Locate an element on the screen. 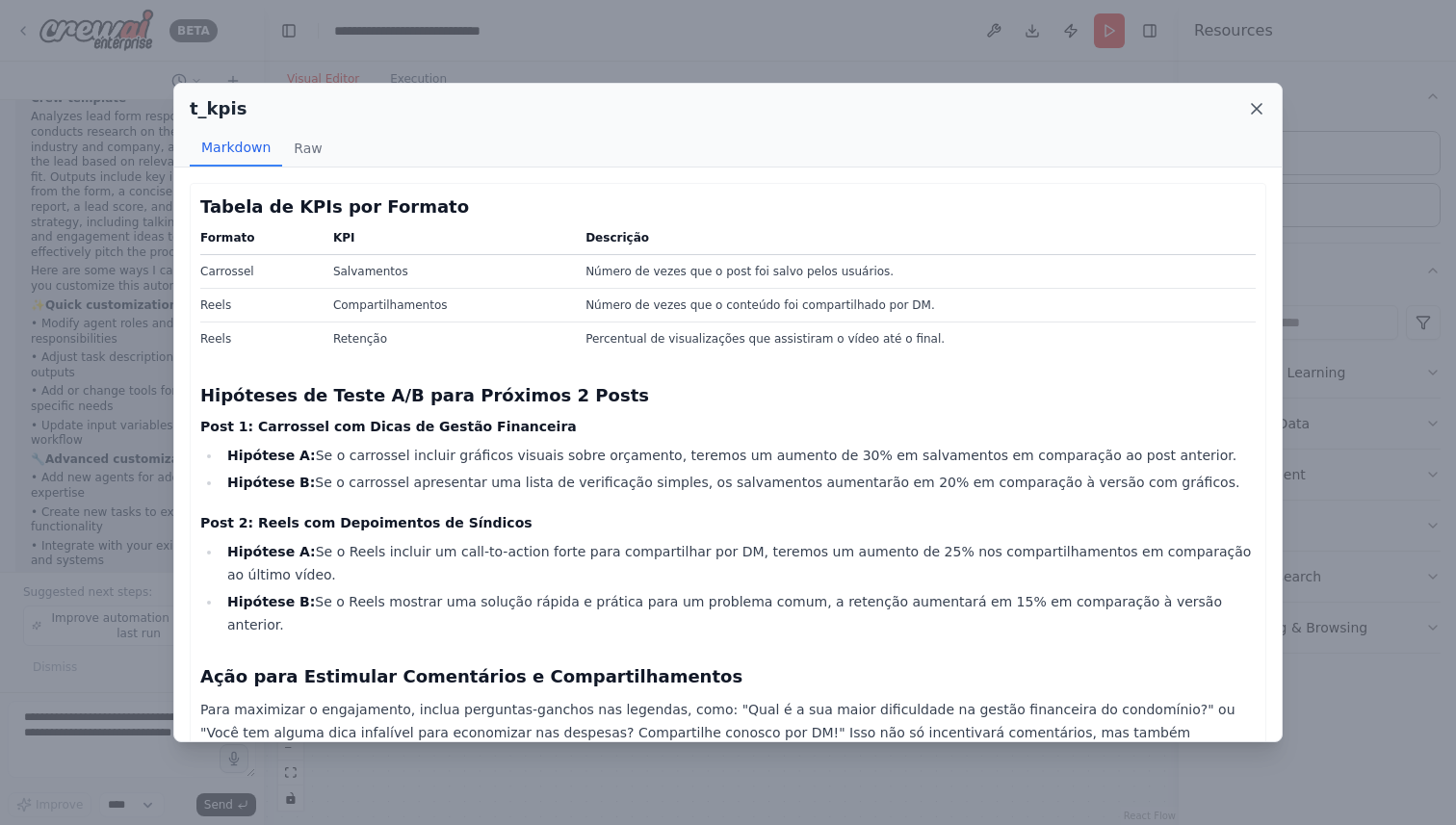 This screenshot has height=825, width=1456. td: Retenção is located at coordinates (448, 338).